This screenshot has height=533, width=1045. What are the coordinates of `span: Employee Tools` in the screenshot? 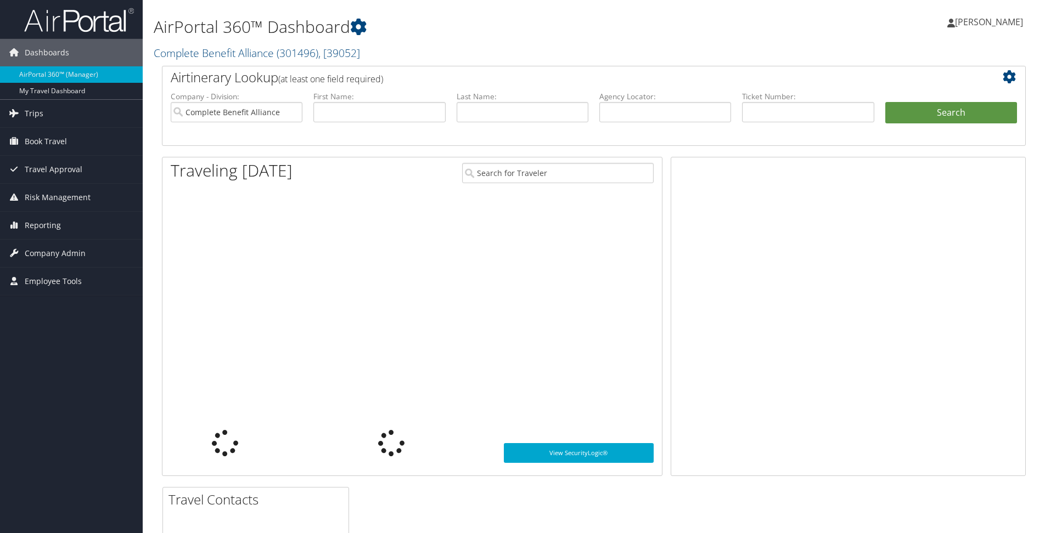 It's located at (53, 282).